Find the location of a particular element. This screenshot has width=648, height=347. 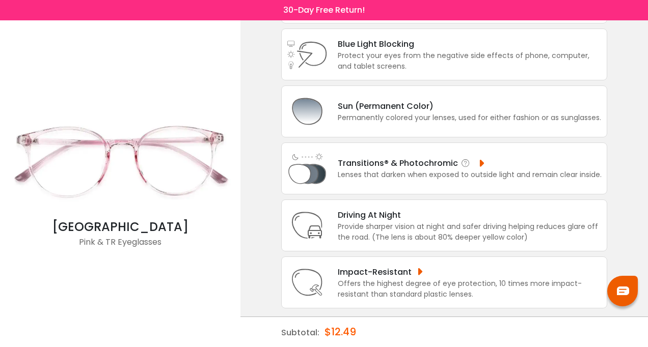

div: Sun (Permanent Color) is located at coordinates (469, 106).